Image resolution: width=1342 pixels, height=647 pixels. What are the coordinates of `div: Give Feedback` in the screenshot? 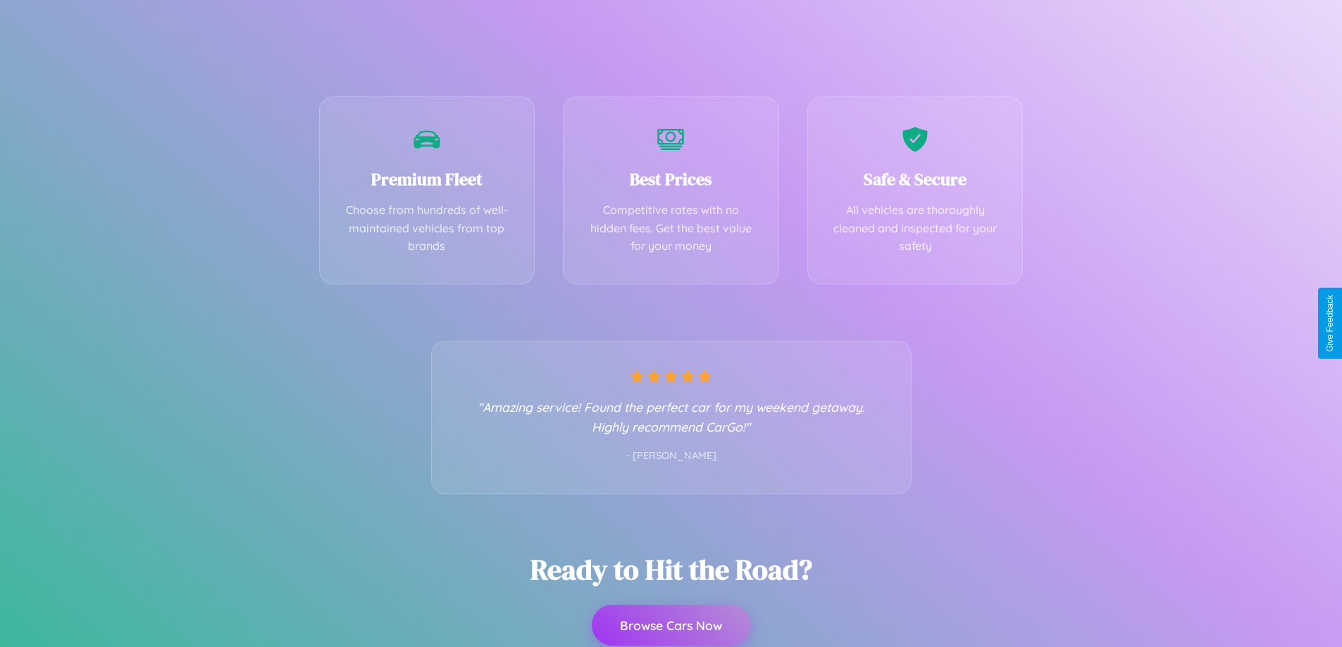 It's located at (1330, 323).